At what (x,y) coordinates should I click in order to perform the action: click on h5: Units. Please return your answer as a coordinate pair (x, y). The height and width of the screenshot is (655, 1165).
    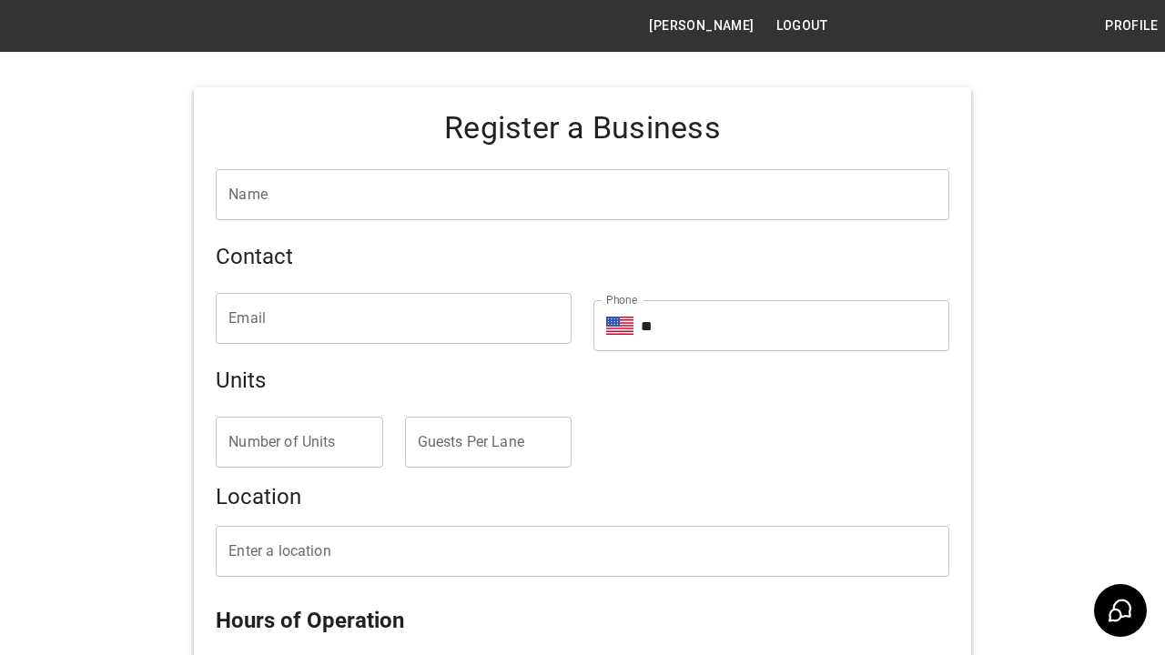
    Looking at the image, I should click on (581, 380).